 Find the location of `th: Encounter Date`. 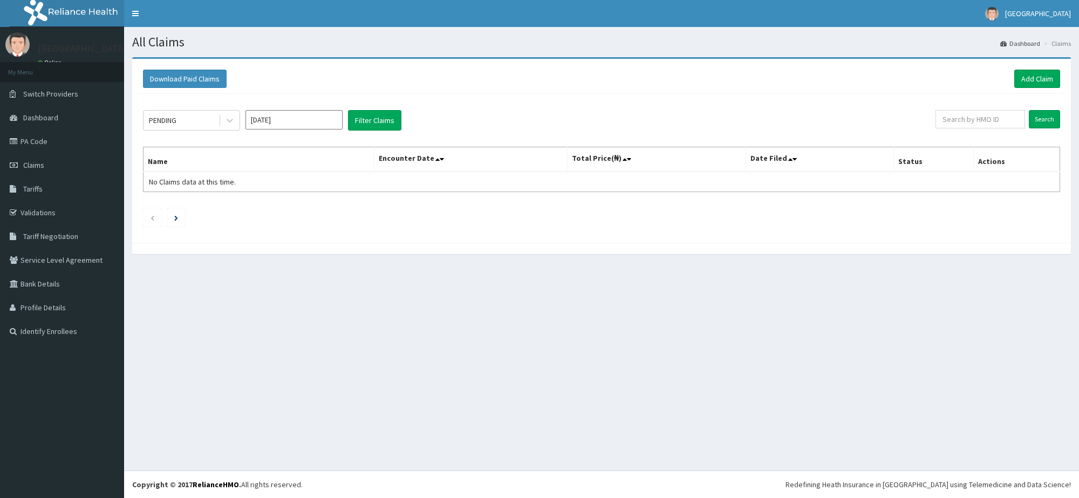

th: Encounter Date is located at coordinates (471, 160).